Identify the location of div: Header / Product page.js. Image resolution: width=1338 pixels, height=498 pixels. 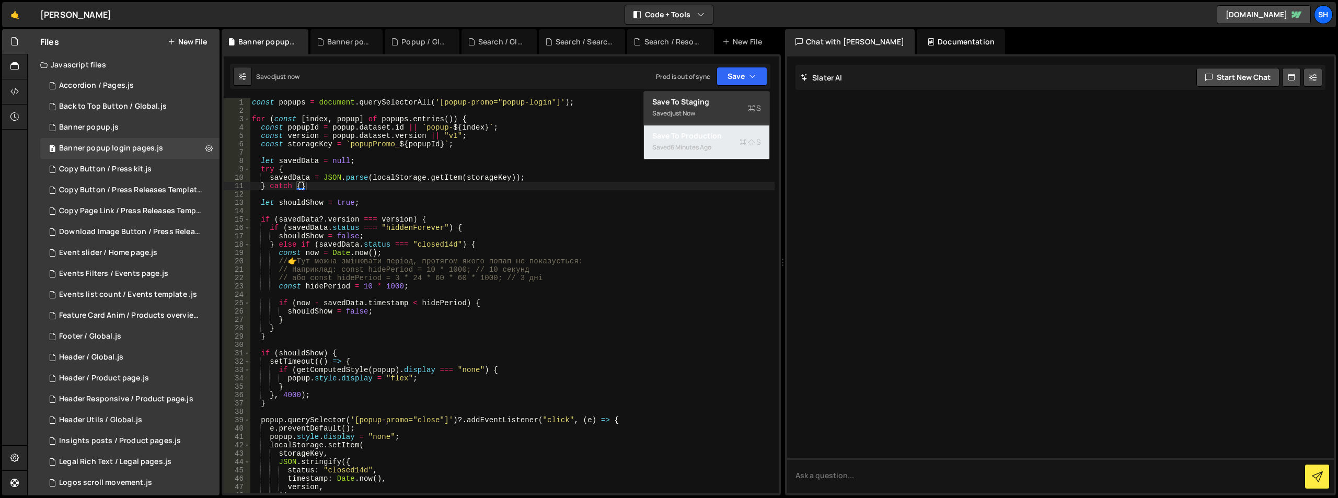
(104, 378).